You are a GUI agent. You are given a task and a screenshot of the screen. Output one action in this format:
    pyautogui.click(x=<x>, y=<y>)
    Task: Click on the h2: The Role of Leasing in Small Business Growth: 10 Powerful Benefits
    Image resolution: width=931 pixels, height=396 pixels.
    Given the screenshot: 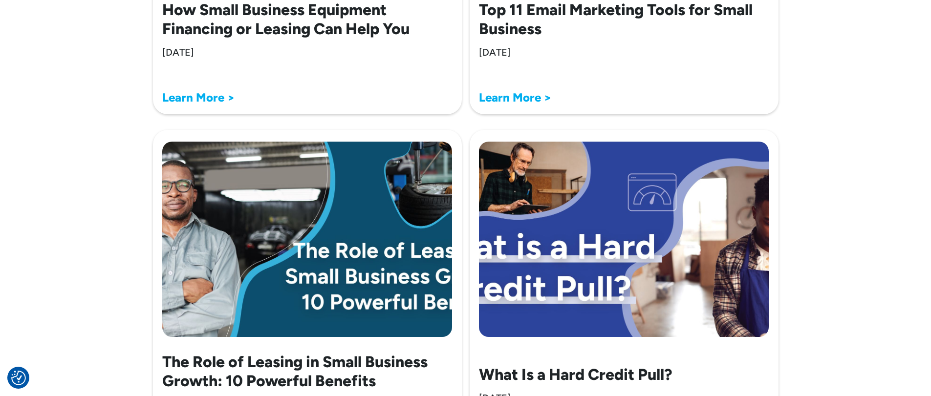 What is the action you would take?
    pyautogui.click(x=307, y=371)
    